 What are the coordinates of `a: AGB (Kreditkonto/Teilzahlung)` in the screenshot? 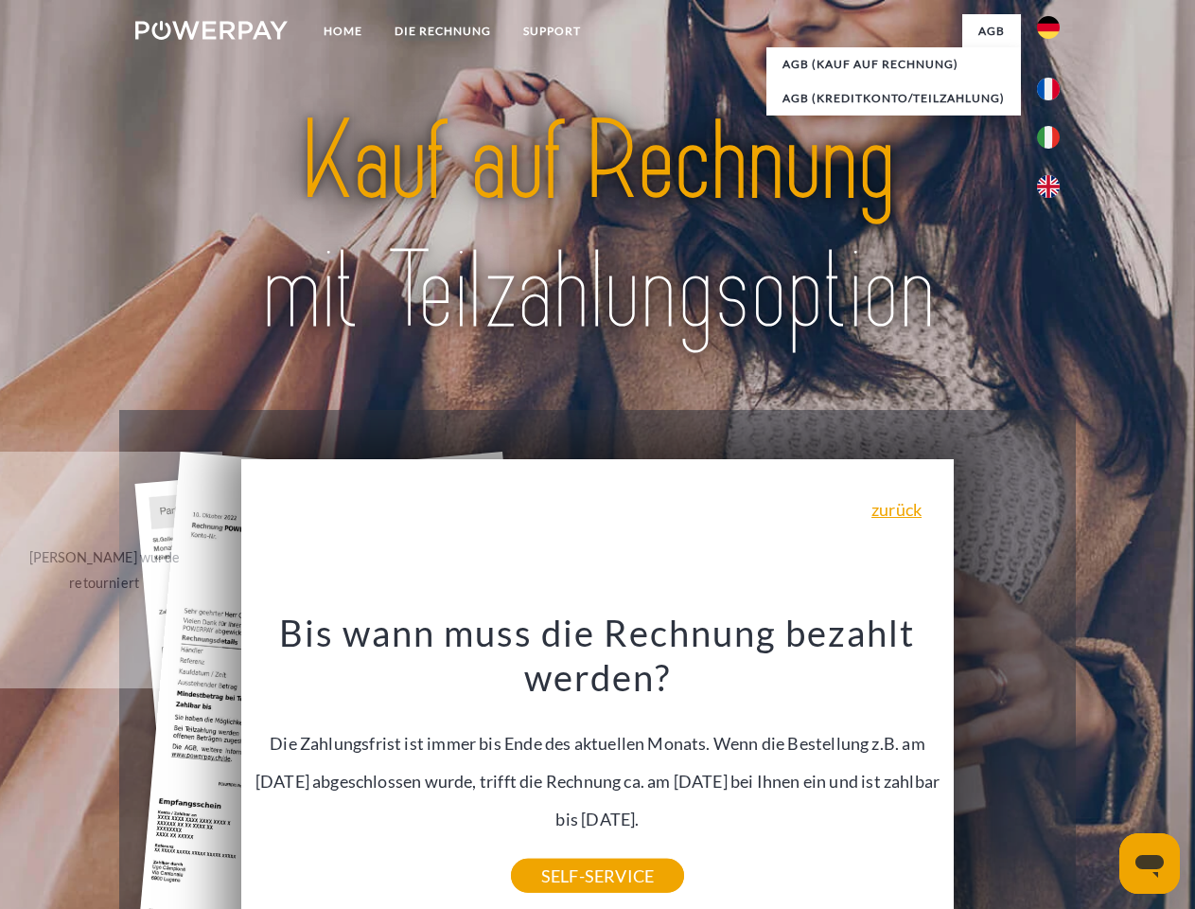 It's located at (894, 98).